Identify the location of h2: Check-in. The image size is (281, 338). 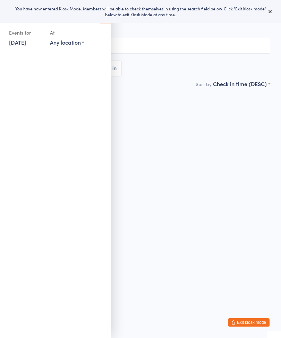
(140, 23).